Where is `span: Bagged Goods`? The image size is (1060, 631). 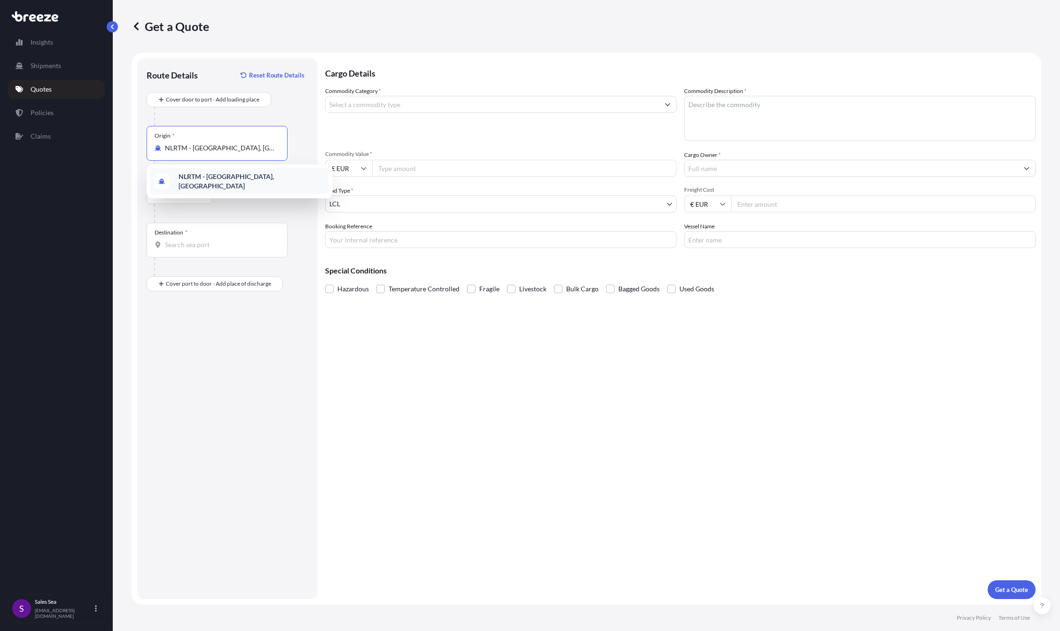
span: Bagged Goods is located at coordinates (639, 289).